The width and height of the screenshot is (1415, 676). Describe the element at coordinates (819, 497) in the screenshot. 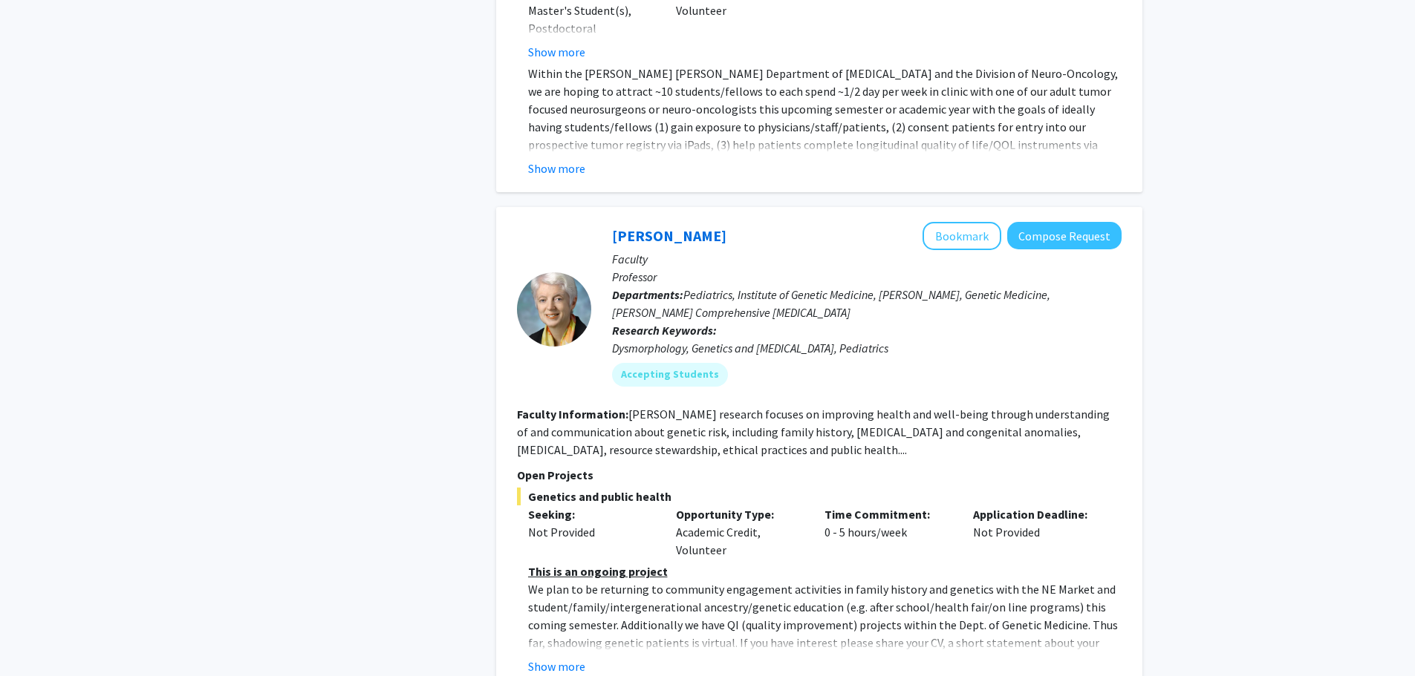

I see `span: Genetics and public health` at that location.